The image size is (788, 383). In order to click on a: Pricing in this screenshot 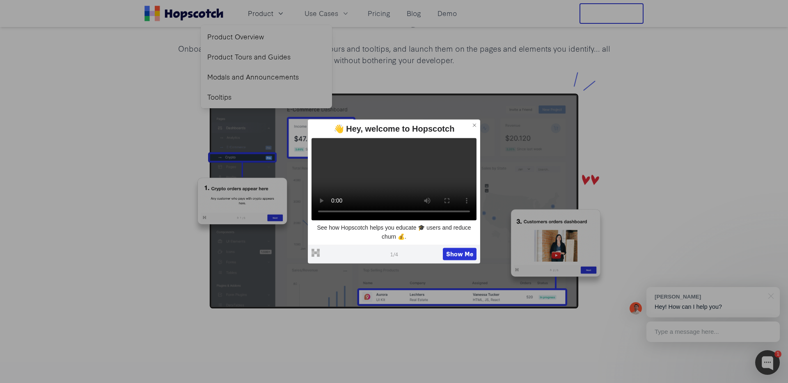, I will do `click(379, 13)`.